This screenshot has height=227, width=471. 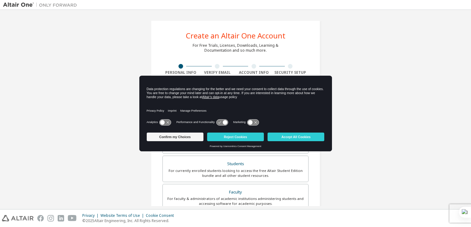 What do you see at coordinates (217, 73) in the screenshot?
I see `div: Verify Email` at bounding box center [217, 73].